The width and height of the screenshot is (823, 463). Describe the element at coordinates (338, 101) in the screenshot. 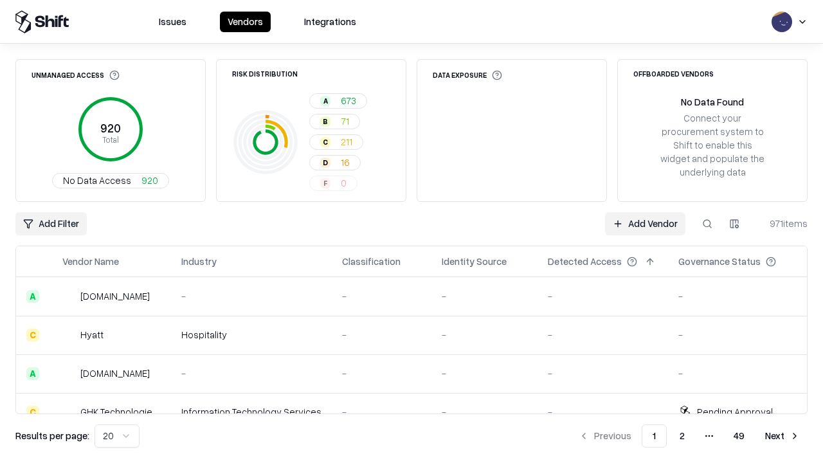

I see `button: A673` at that location.